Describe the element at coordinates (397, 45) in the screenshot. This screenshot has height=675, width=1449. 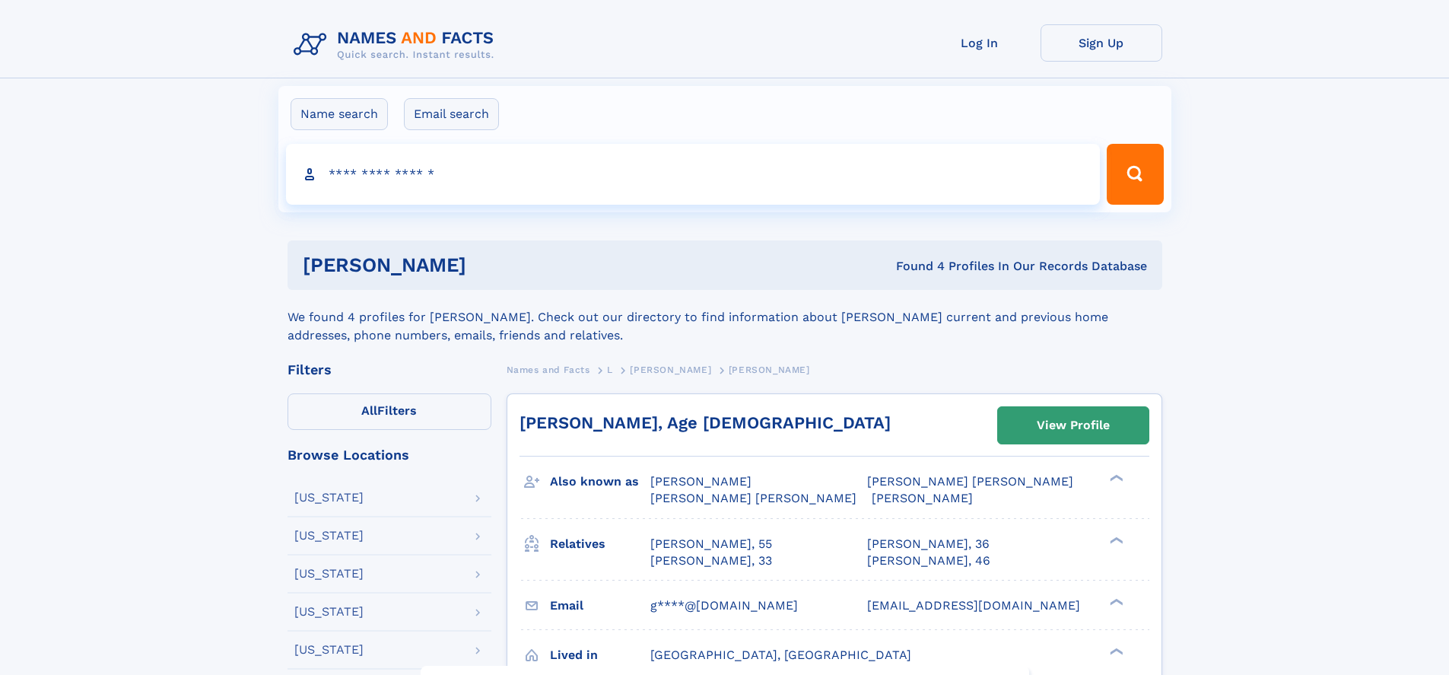
I see `img: Logo Names and Facts` at that location.